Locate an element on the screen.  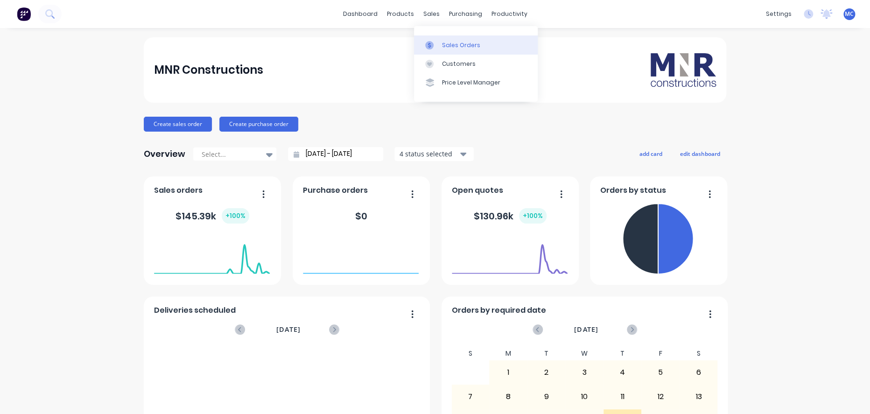
div: M is located at coordinates (508, 353).